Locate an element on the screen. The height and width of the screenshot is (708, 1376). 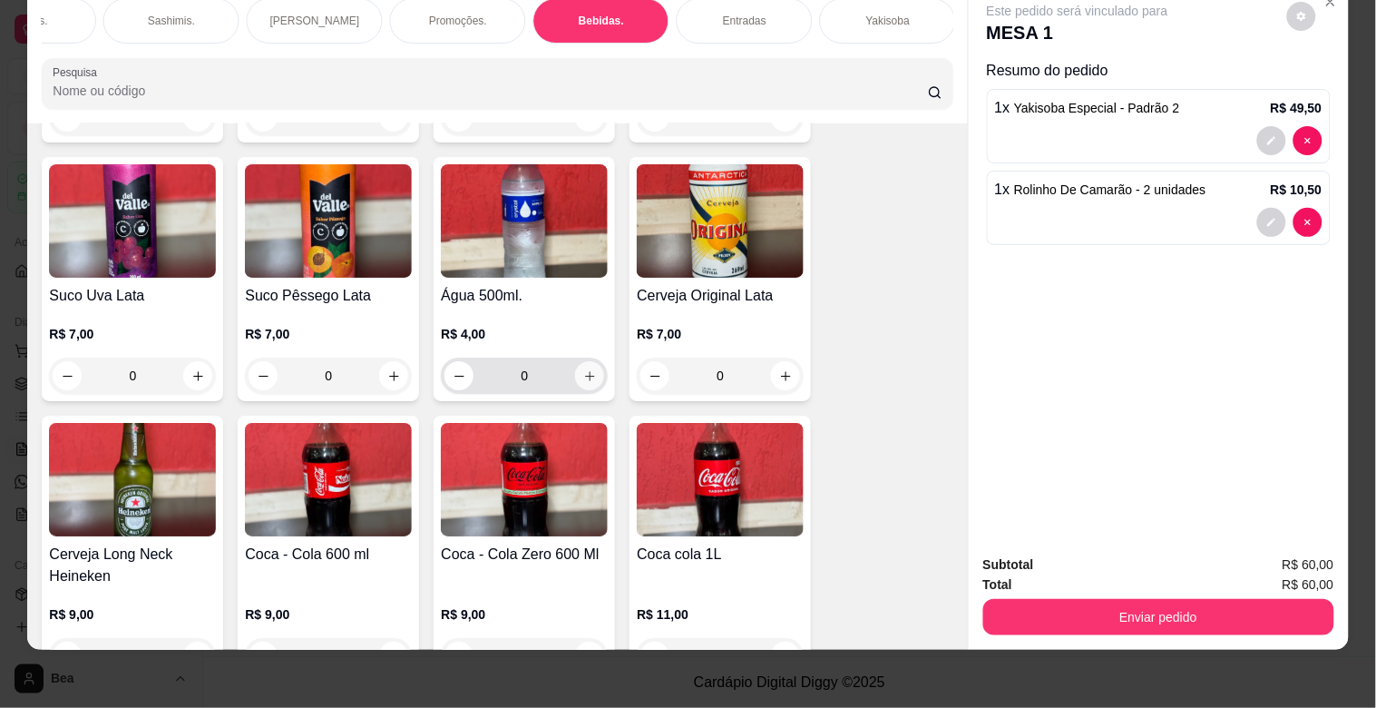
p: R$ 10,50 is located at coordinates (1297, 190).